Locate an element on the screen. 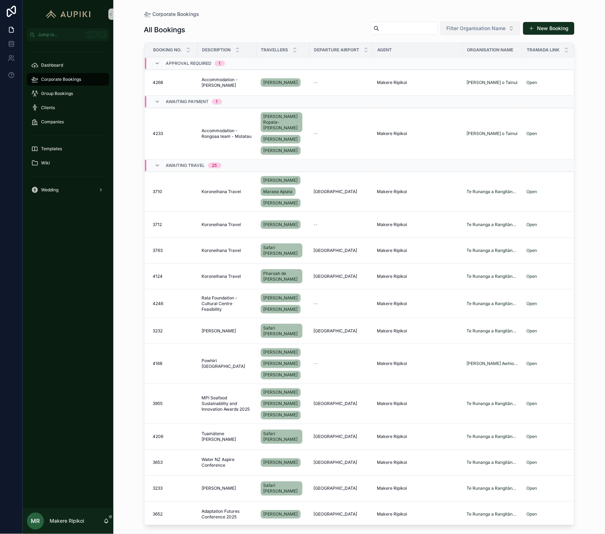 Image resolution: width=605 pixels, height=534 pixels. a: Dashboard is located at coordinates (68, 65).